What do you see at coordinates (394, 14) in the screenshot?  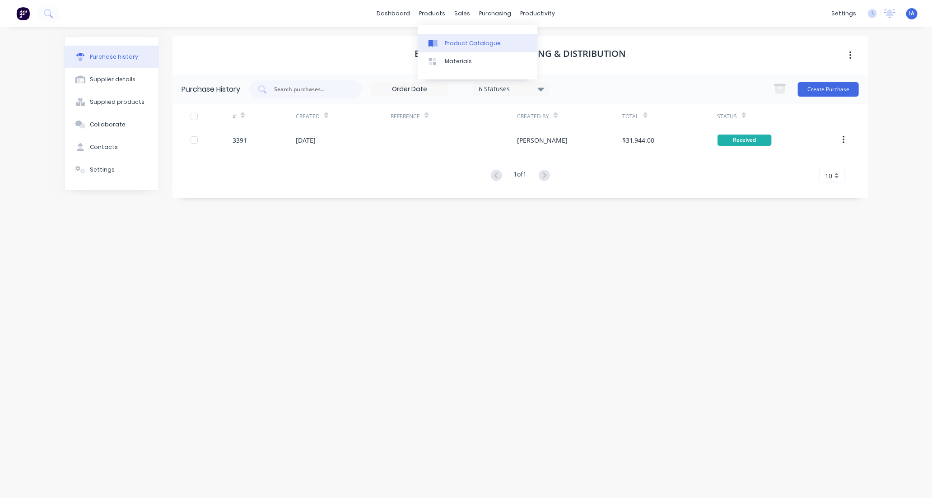 I see `a: dashboard` at bounding box center [394, 14].